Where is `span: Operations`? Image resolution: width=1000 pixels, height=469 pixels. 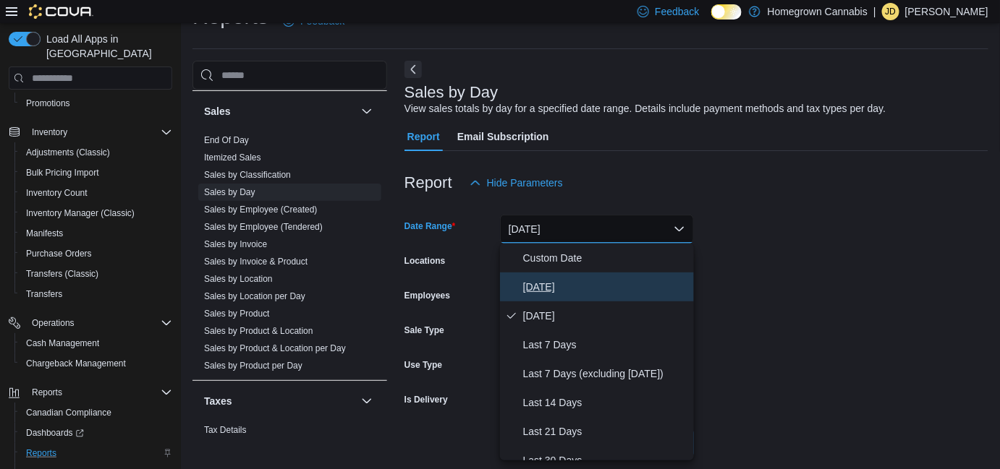 span: Operations is located at coordinates (53, 323).